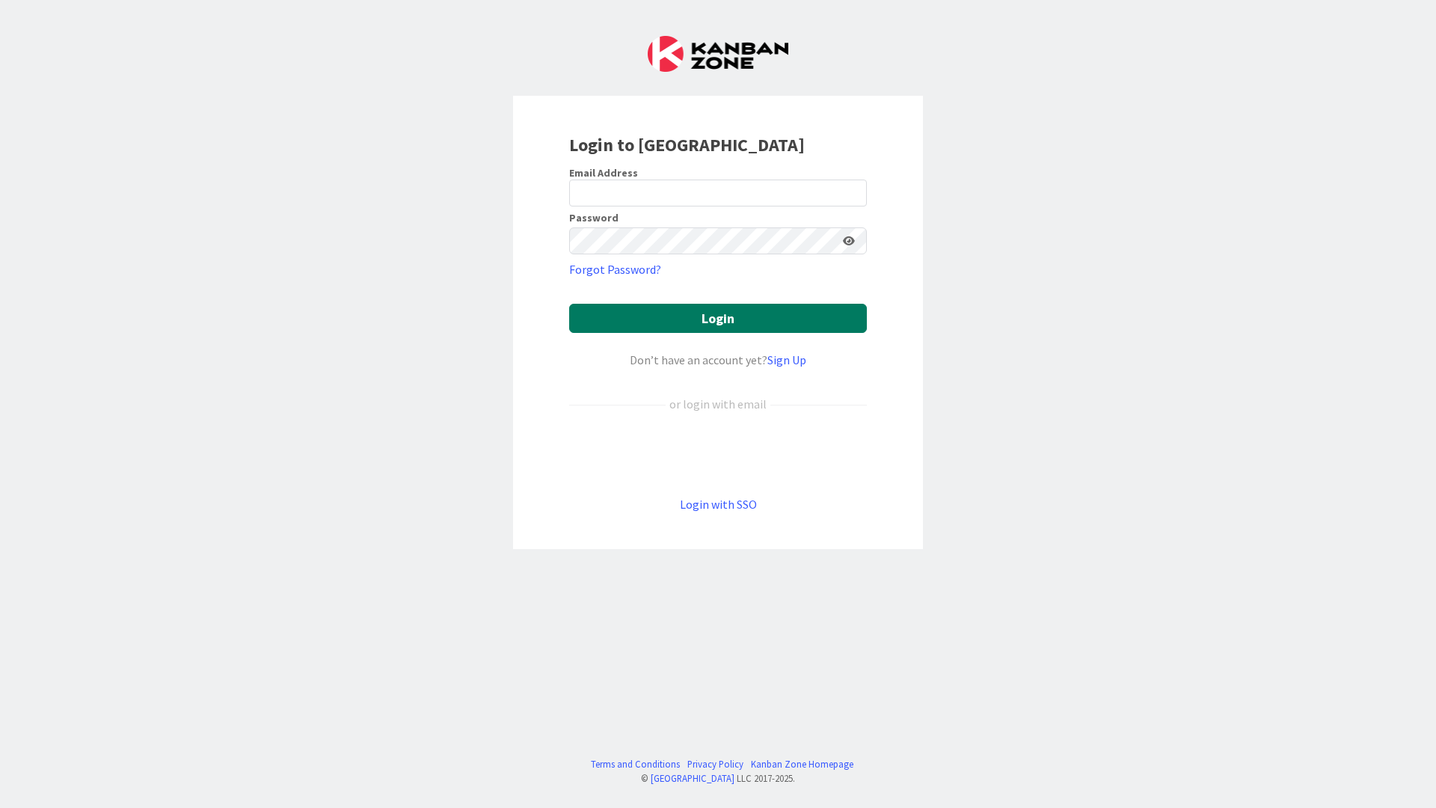  What do you see at coordinates (718, 404) in the screenshot?
I see `div: or login with email` at bounding box center [718, 404].